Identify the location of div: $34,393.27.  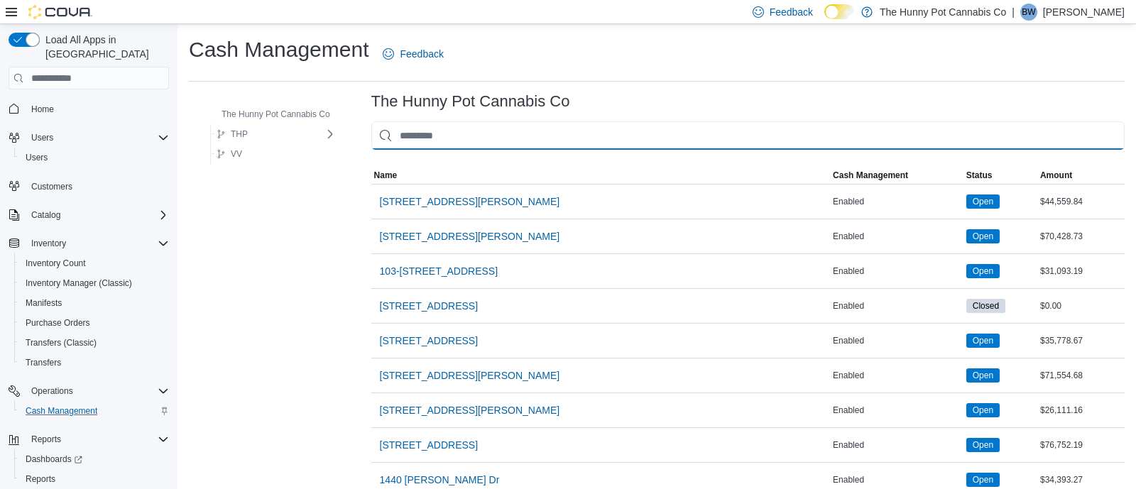
(1080, 480).